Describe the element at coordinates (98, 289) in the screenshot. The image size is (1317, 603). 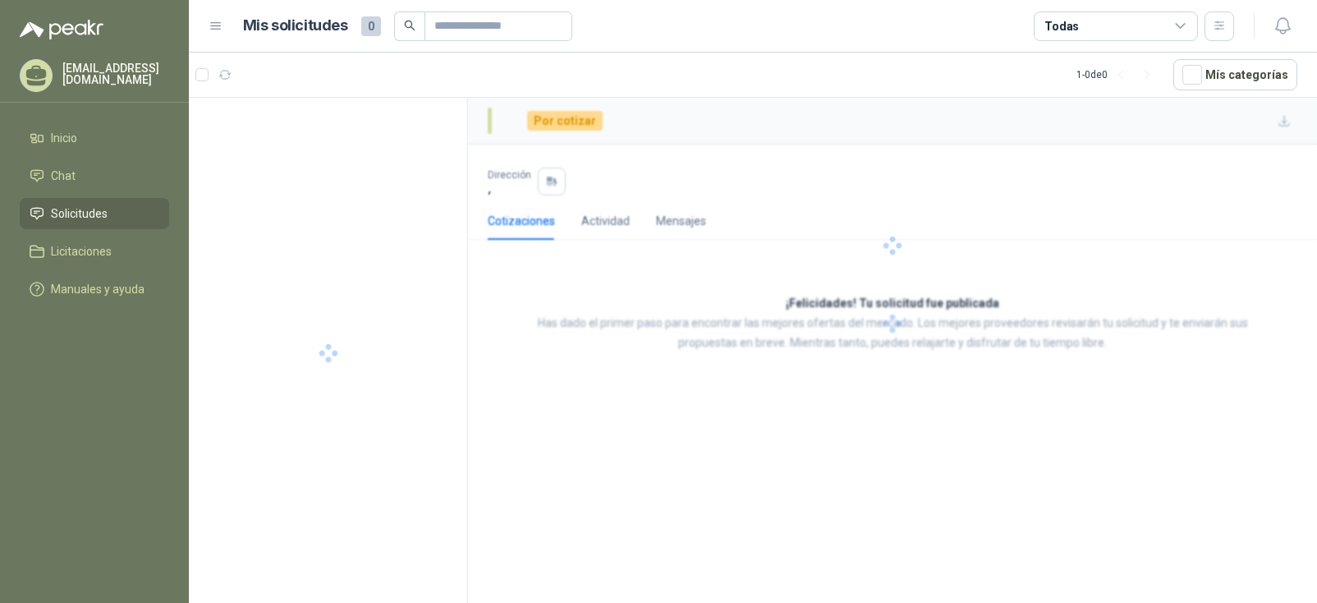
I see `span: Manuales y ayuda` at that location.